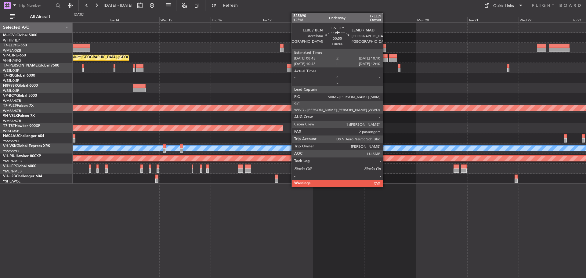 Image resolution: width=586 pixels, height=278 pixels. I want to click on span: N604AU, so click(10, 136).